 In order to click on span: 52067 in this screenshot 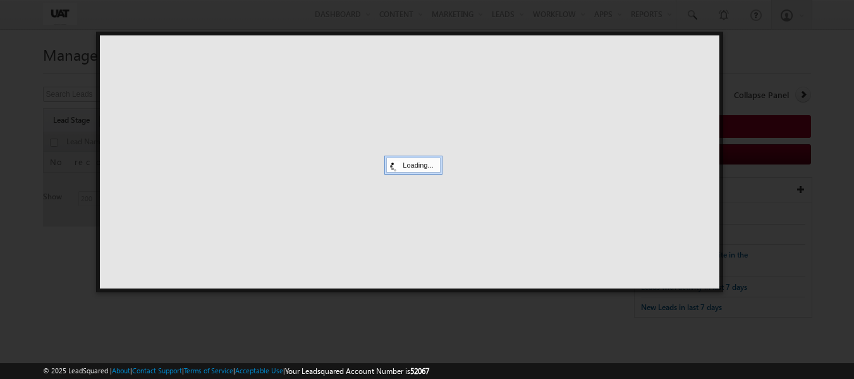, I will do `click(420, 371)`.